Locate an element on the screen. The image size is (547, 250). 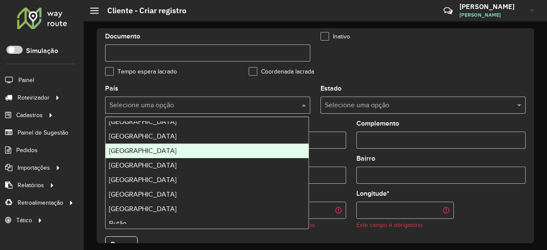
label: Longitude is located at coordinates (373, 194).